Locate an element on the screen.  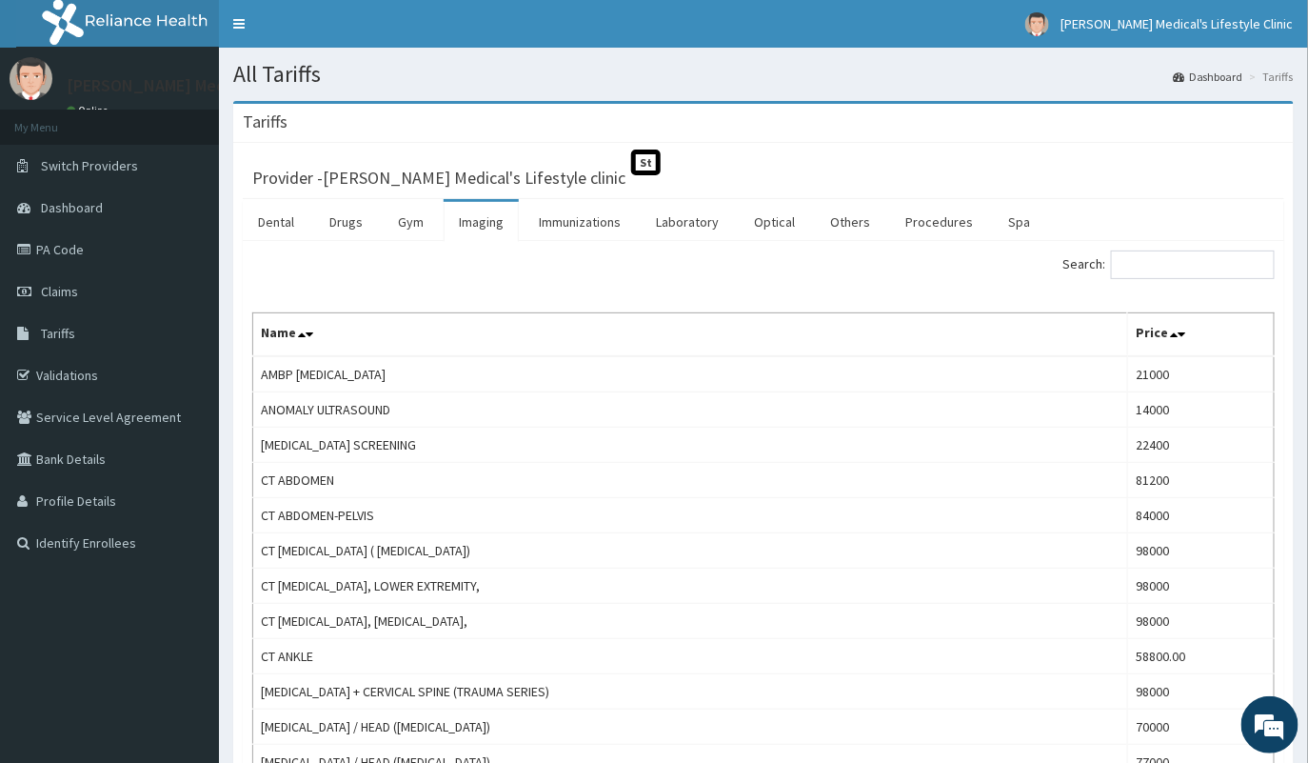
td: CT ABDOMEN-PELVIS is located at coordinates (690, 515).